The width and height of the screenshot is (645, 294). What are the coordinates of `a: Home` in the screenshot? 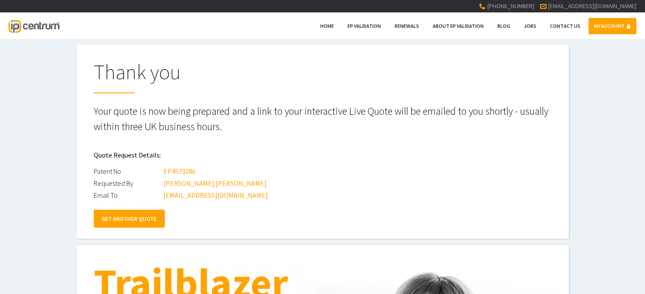 It's located at (327, 26).